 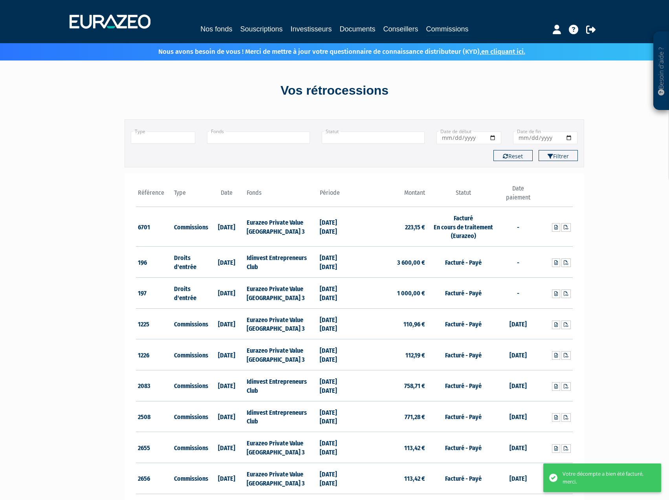 What do you see at coordinates (331, 51) in the screenshot?
I see `p: Nous avons besoin de vous ! Merci de mettre à jour votre questionnaire de connaissance distribute...` at bounding box center [331, 51].